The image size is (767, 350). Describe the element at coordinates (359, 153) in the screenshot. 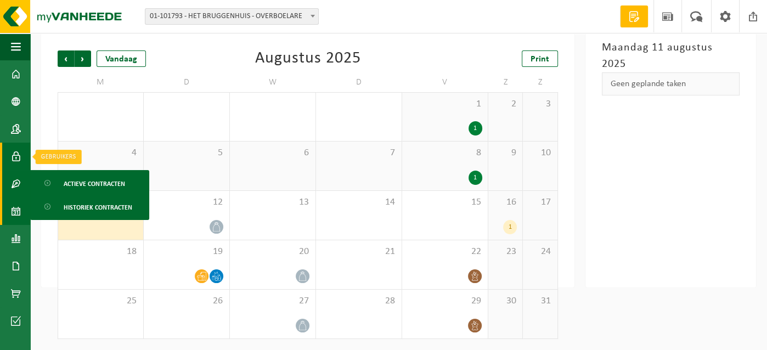

I see `span: 7` at that location.